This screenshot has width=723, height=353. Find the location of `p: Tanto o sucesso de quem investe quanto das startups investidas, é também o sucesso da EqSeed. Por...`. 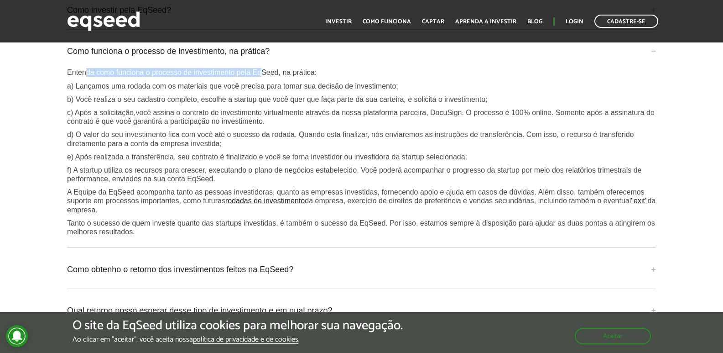

p: Tanto o sucesso de quem investe quanto das startups investidas, é também o sucesso da EqSeed. Por... is located at coordinates (361, 227).